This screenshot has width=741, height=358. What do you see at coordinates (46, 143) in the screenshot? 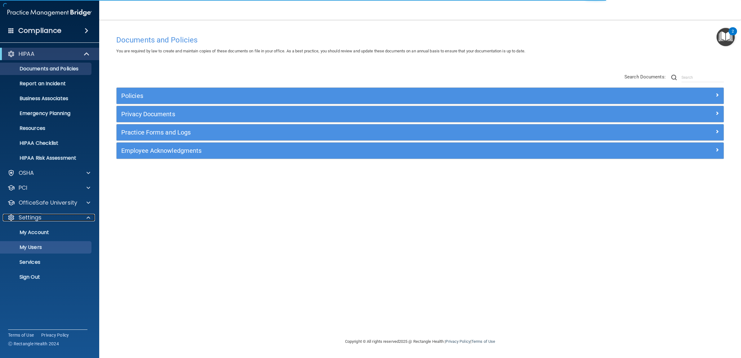
I see `p: HIPAA Checklist` at bounding box center [46, 143].